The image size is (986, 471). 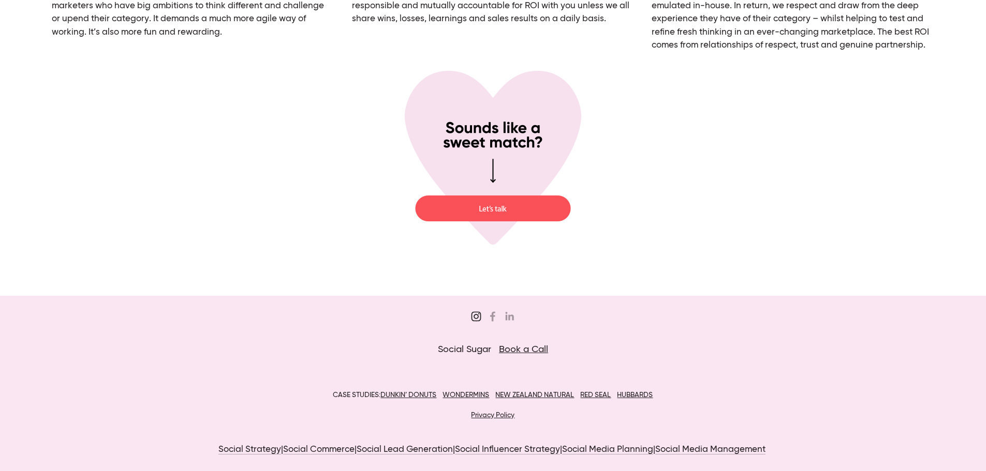 I want to click on a: Book a Call, so click(x=523, y=350).